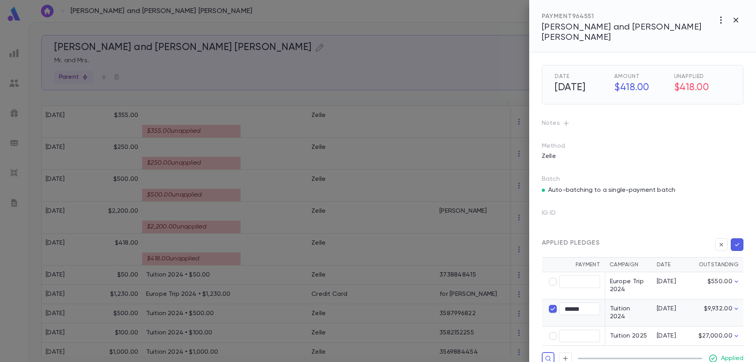 The image size is (756, 362). I want to click on th: Campaign, so click(628, 265).